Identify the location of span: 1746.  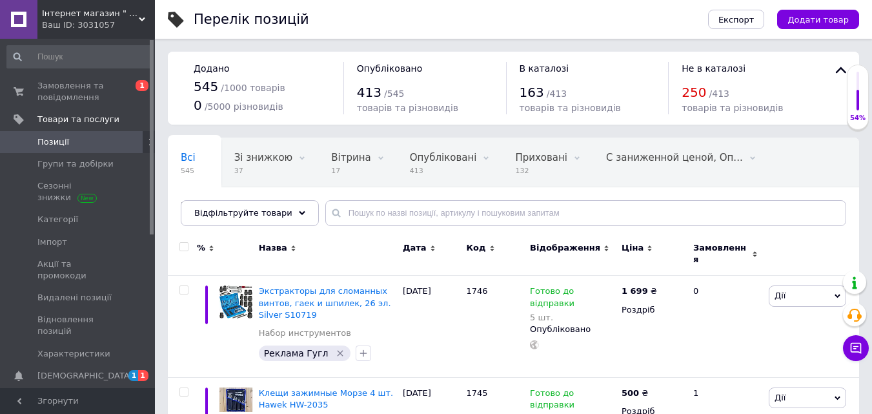
(476, 290).